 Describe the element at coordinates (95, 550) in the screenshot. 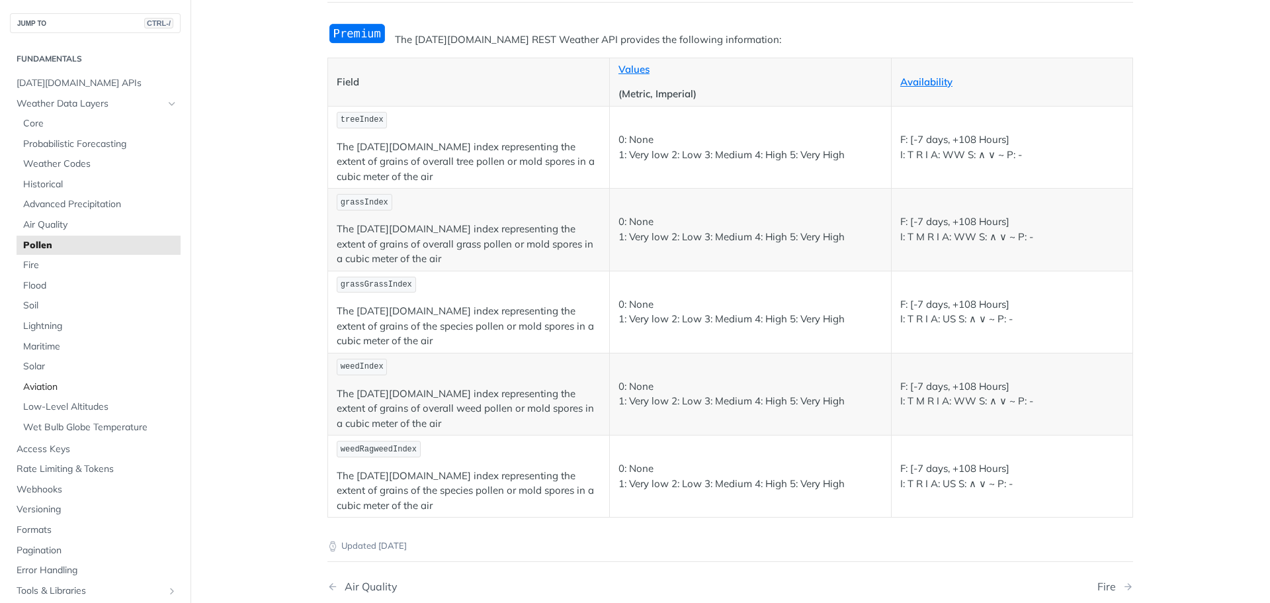

I see `a: Pagination` at that location.